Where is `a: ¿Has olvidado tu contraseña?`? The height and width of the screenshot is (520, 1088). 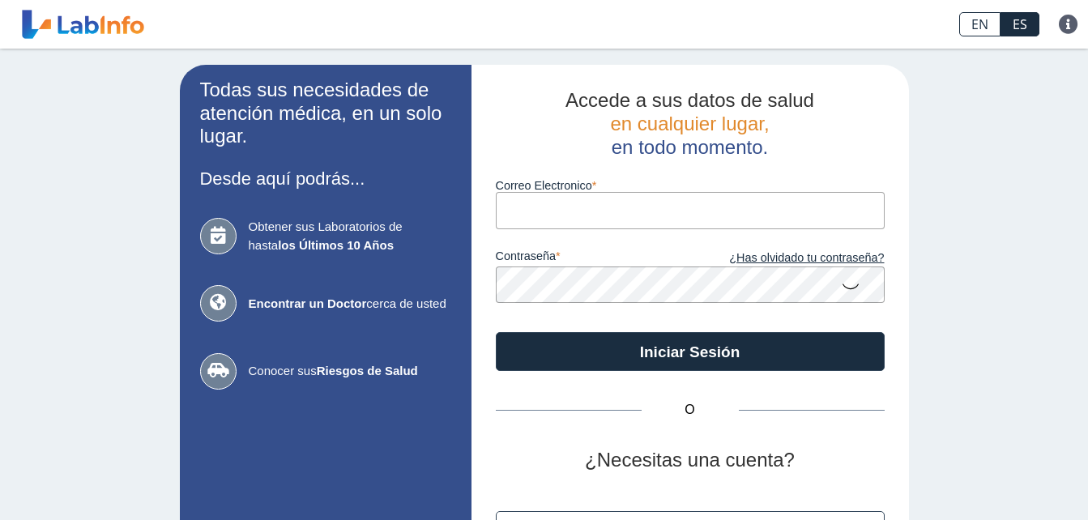 a: ¿Has olvidado tu contraseña? is located at coordinates (787, 258).